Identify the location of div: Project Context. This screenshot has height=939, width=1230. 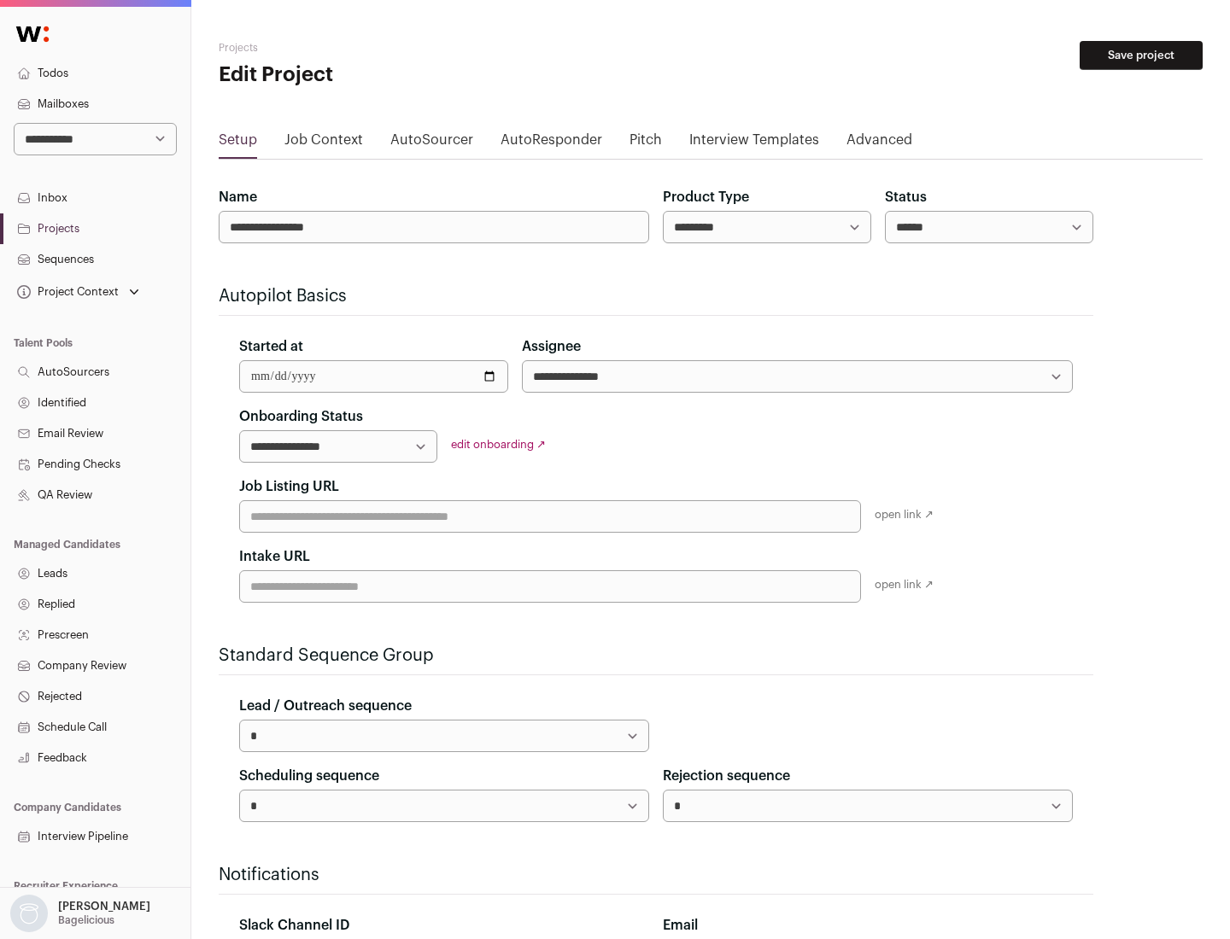
(66, 292).